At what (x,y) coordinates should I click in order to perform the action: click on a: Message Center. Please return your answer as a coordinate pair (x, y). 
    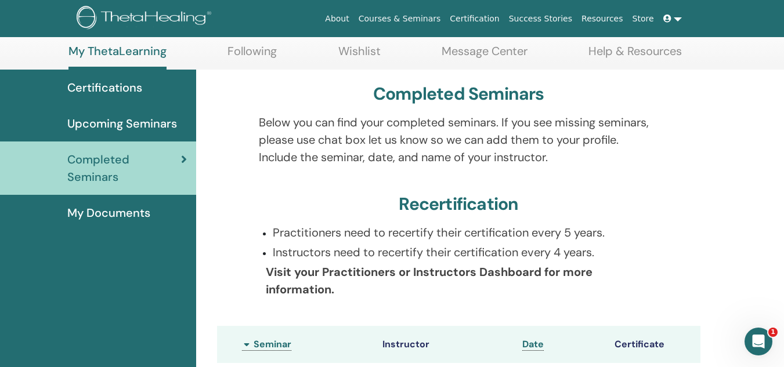
    Looking at the image, I should click on (484, 55).